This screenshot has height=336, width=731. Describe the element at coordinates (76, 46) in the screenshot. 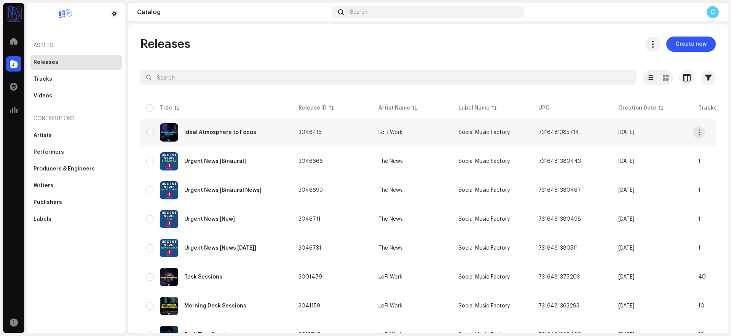

I see `div: Assets` at that location.